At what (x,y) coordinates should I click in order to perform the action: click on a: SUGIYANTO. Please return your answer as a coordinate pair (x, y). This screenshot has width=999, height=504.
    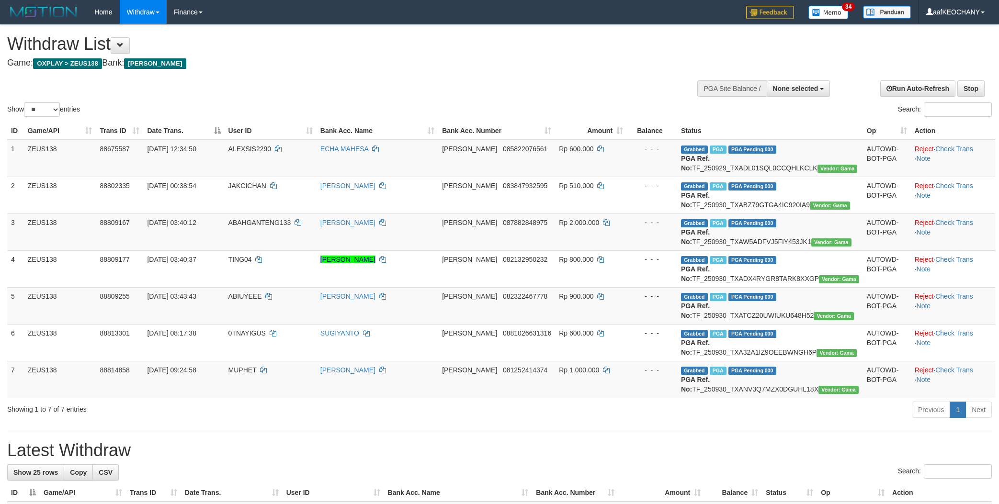
    Looking at the image, I should click on (339, 333).